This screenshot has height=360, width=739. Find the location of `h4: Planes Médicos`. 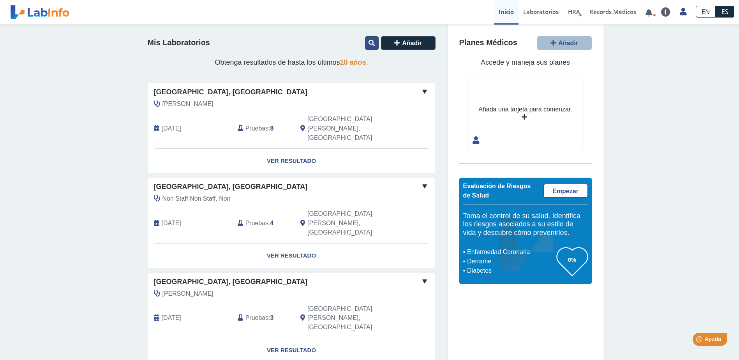

h4: Planes Médicos is located at coordinates (488, 43).